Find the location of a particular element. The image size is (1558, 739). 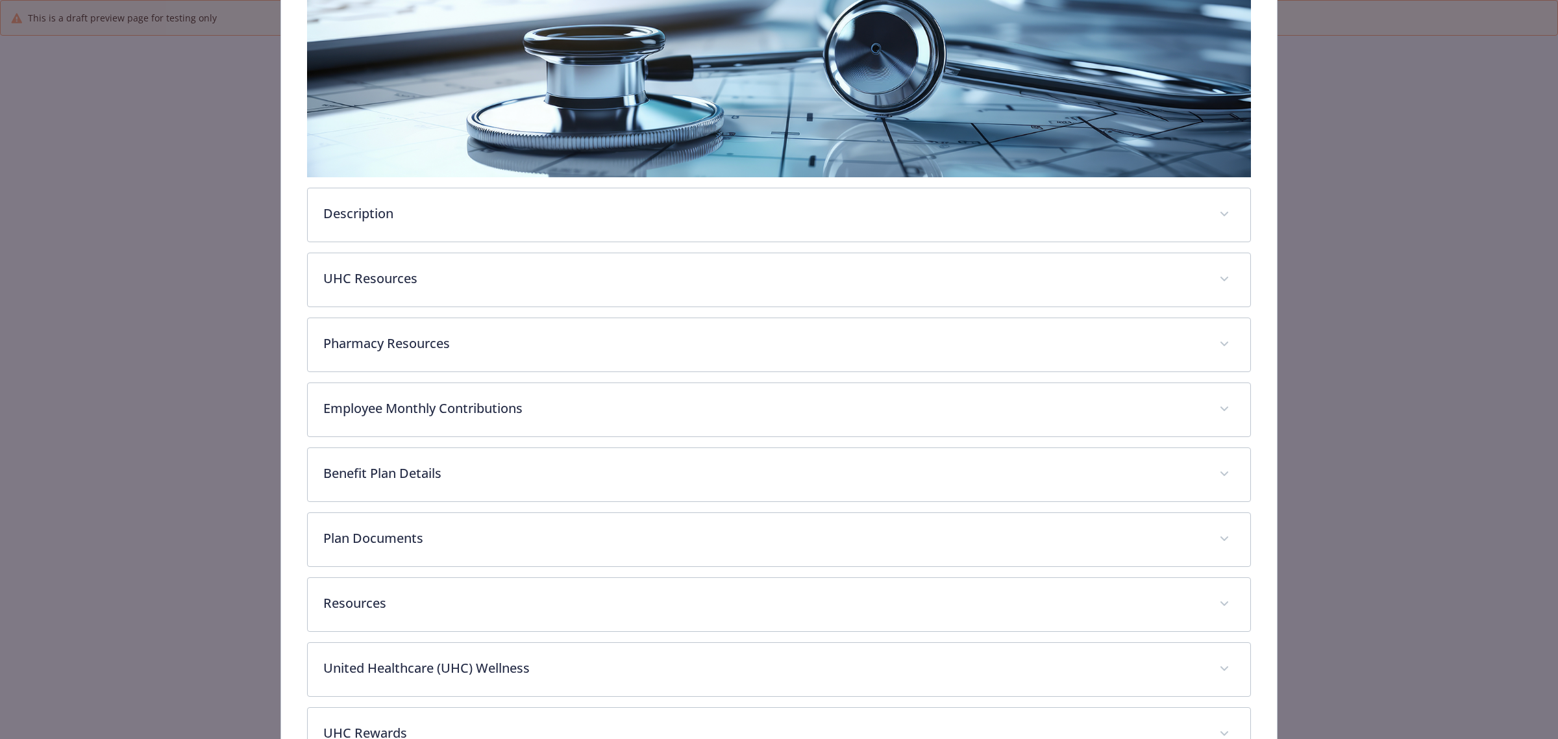

div: Benefit Plan Details is located at coordinates (779, 475).